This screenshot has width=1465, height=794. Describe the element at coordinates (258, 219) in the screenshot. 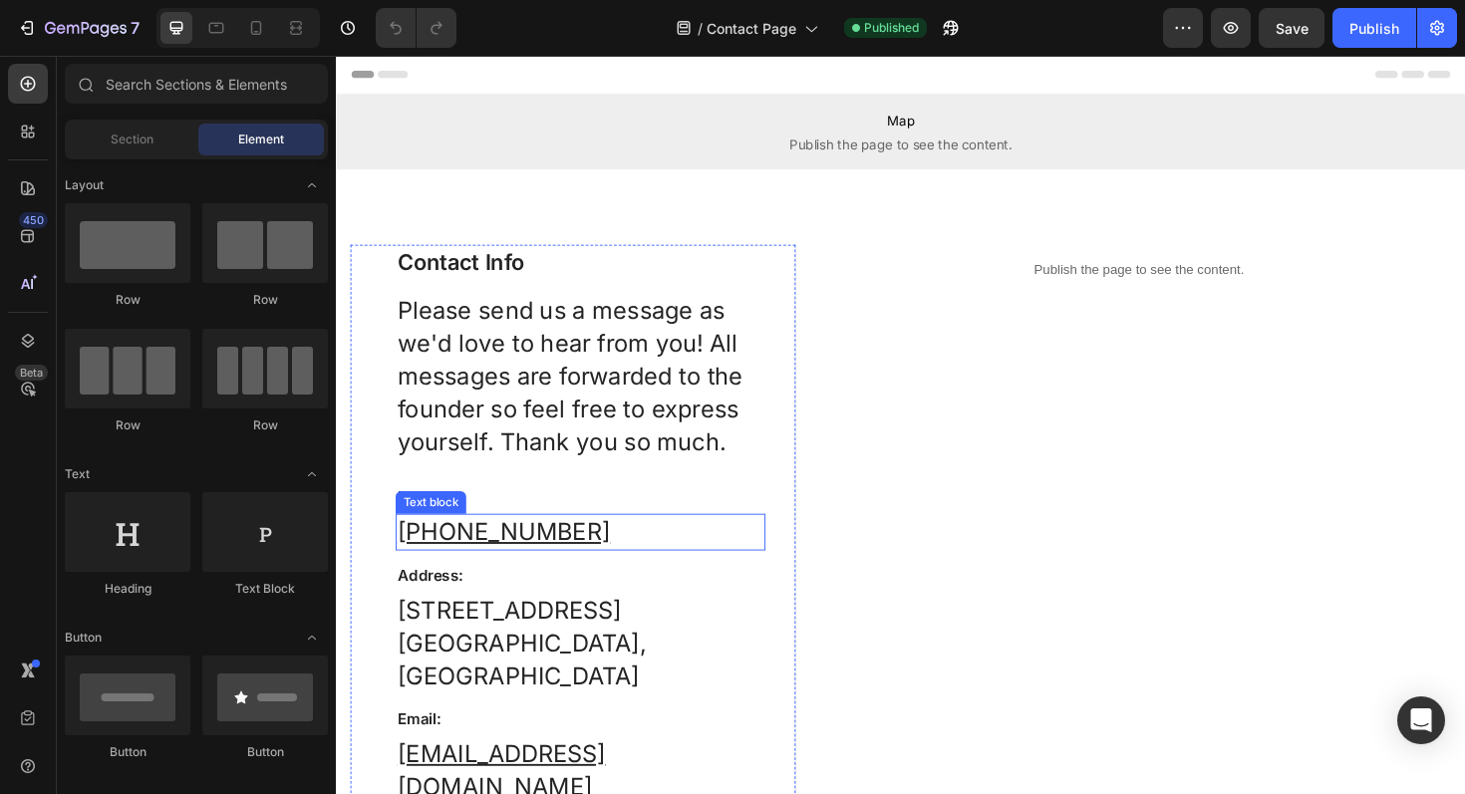

I see `p: Contact Info` at that location.